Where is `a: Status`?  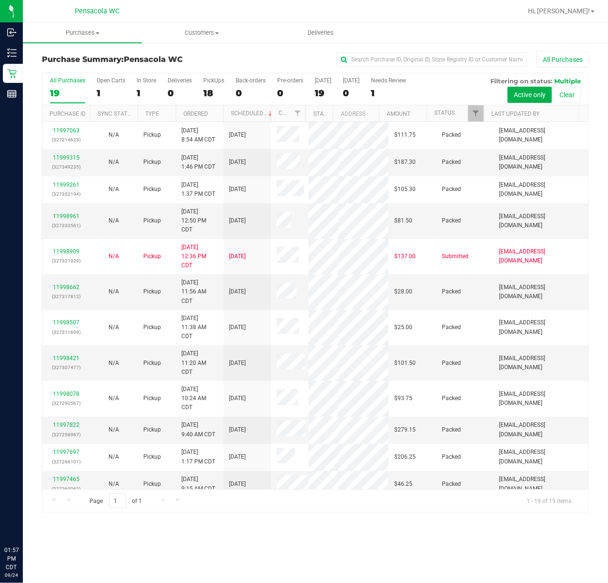 a: Status is located at coordinates (444, 113).